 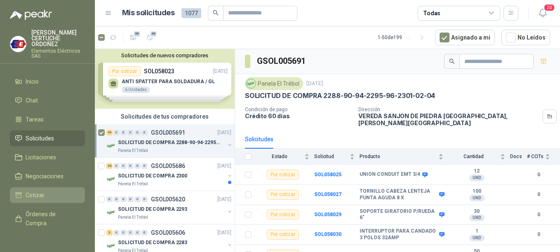 I want to click on b: 30, so click(x=477, y=212).